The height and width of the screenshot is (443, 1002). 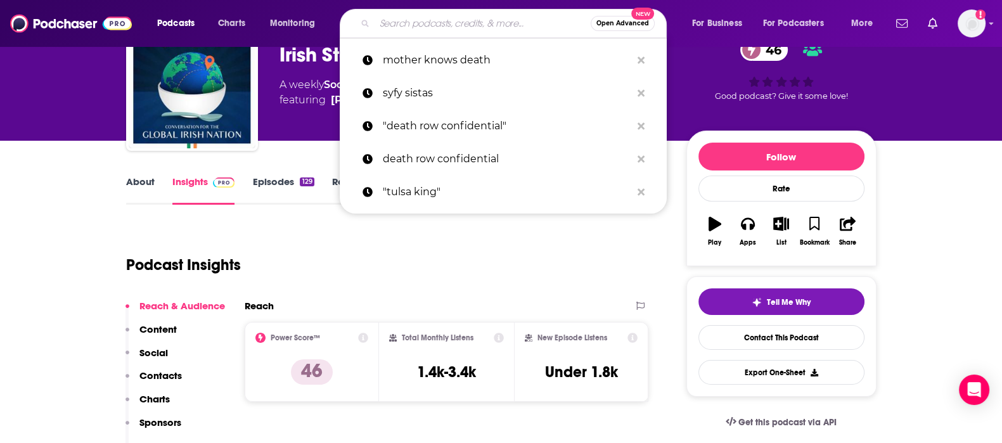 What do you see at coordinates (975, 390) in the screenshot?
I see `div: Open Intercom Messenger` at bounding box center [975, 390].